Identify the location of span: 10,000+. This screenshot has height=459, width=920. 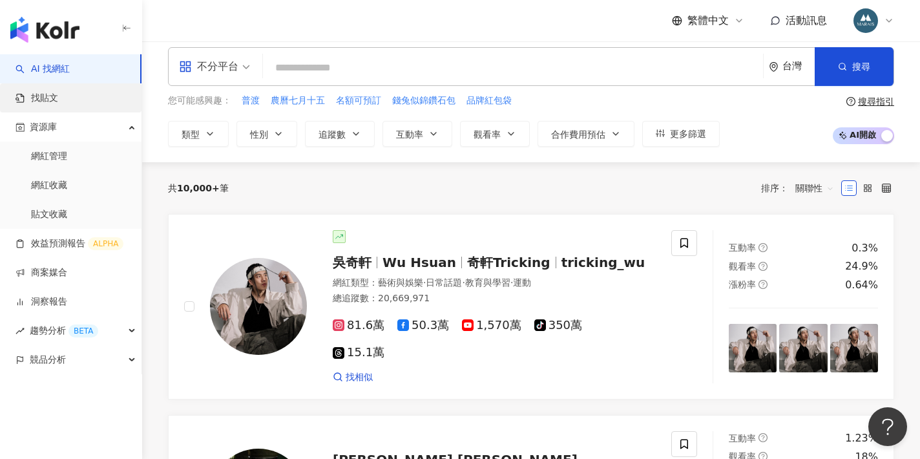
(198, 188).